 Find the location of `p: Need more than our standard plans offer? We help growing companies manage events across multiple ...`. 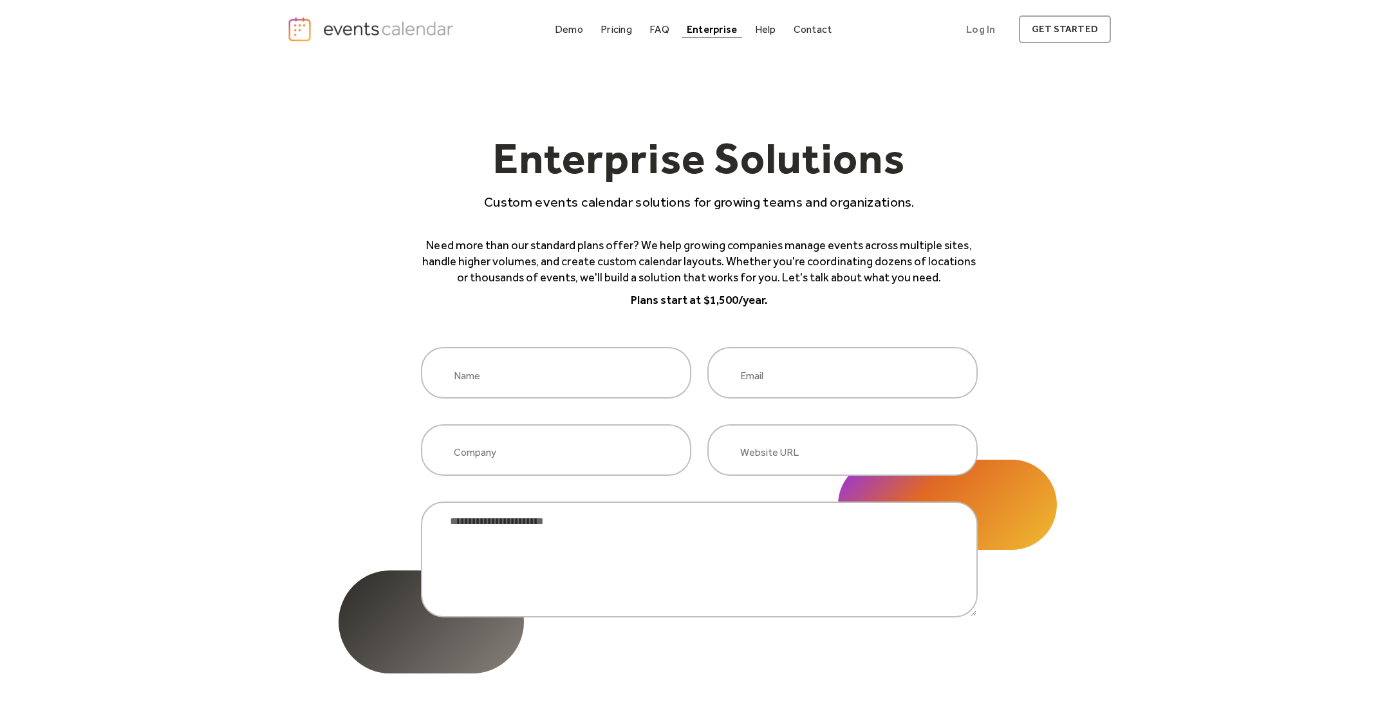

p: Need more than our standard plans offer? We help growing companies manage events across multiple ... is located at coordinates (699, 262).